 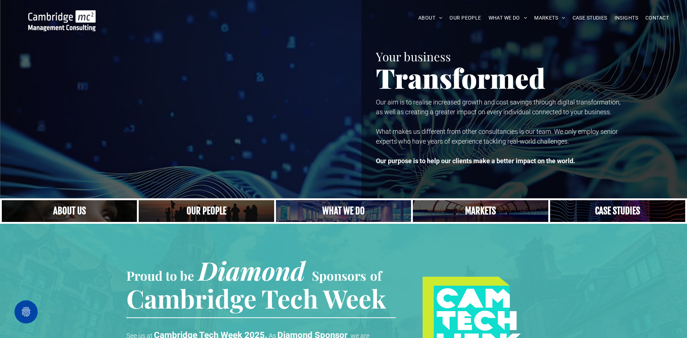 I want to click on a: A yoga teacher lifting his whole body off the ground in the peacock pose, so click(x=344, y=211).